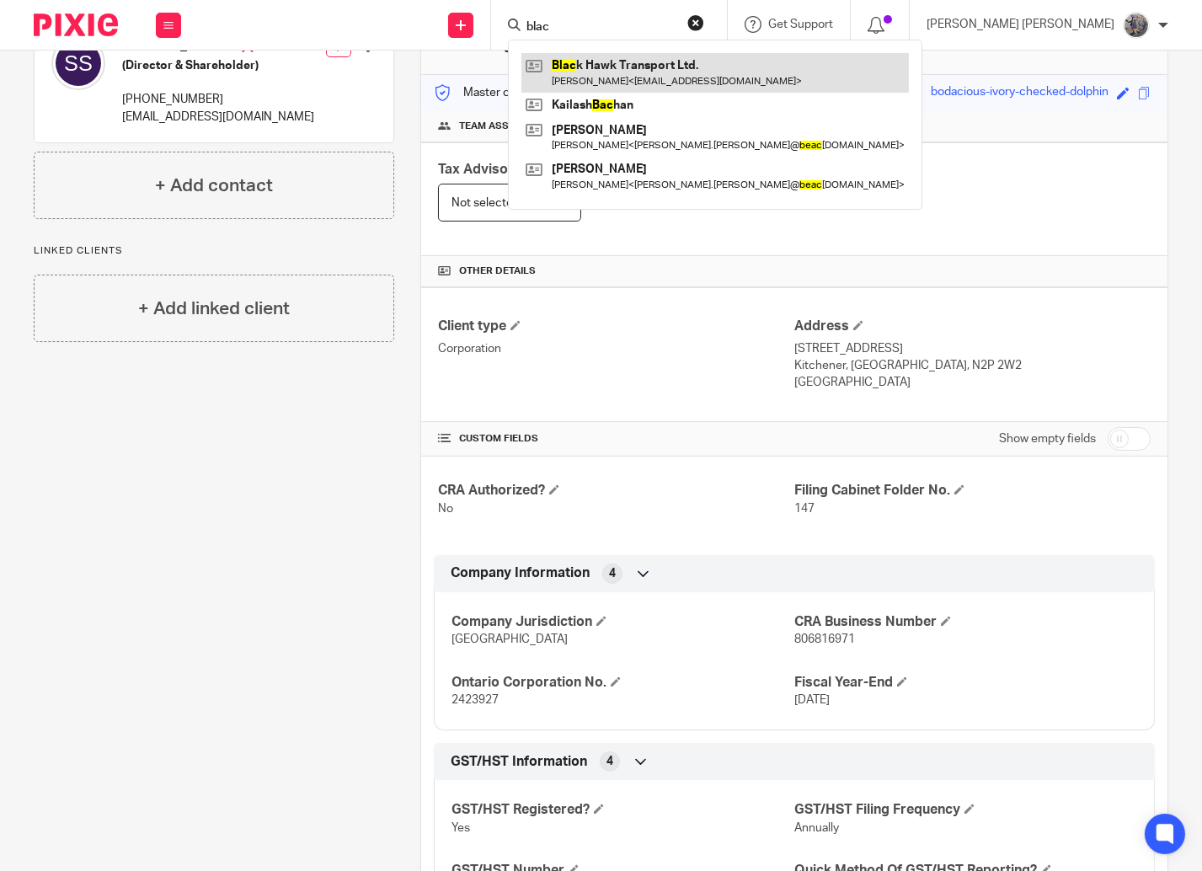  I want to click on p: Linked clients, so click(214, 251).